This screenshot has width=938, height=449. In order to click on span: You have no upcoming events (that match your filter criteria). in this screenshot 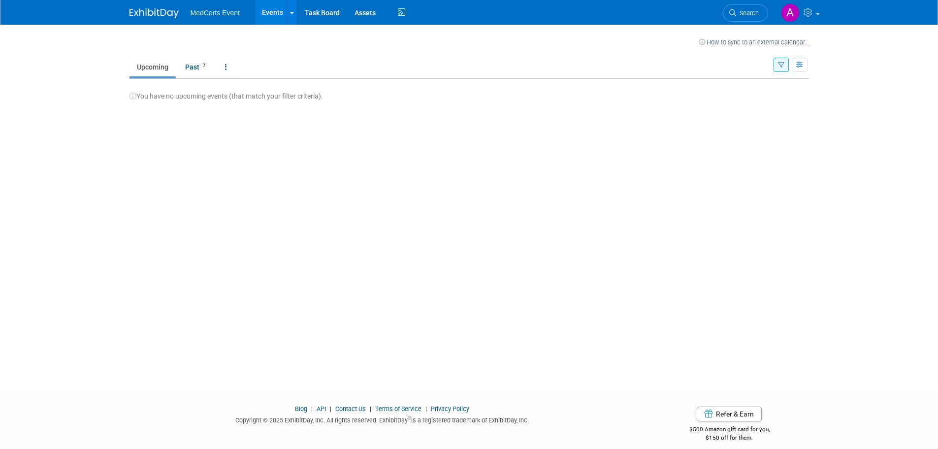, I will do `click(226, 96)`.